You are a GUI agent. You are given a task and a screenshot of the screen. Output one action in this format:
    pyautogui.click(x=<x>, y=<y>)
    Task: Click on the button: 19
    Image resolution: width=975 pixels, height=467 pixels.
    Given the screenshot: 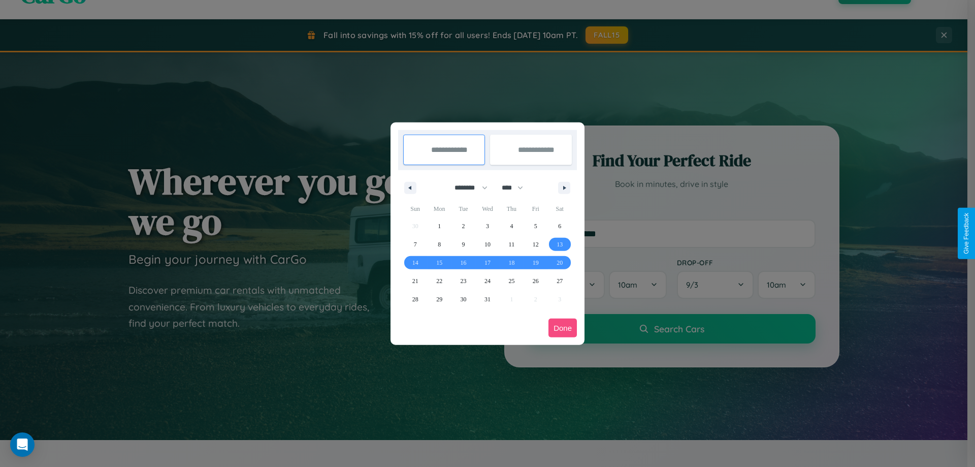 What is the action you would take?
    pyautogui.click(x=535, y=263)
    